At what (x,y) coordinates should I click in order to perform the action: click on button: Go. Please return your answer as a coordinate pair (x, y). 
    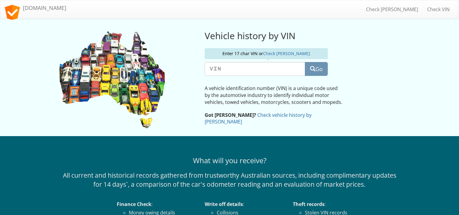
    Looking at the image, I should click on (316, 69).